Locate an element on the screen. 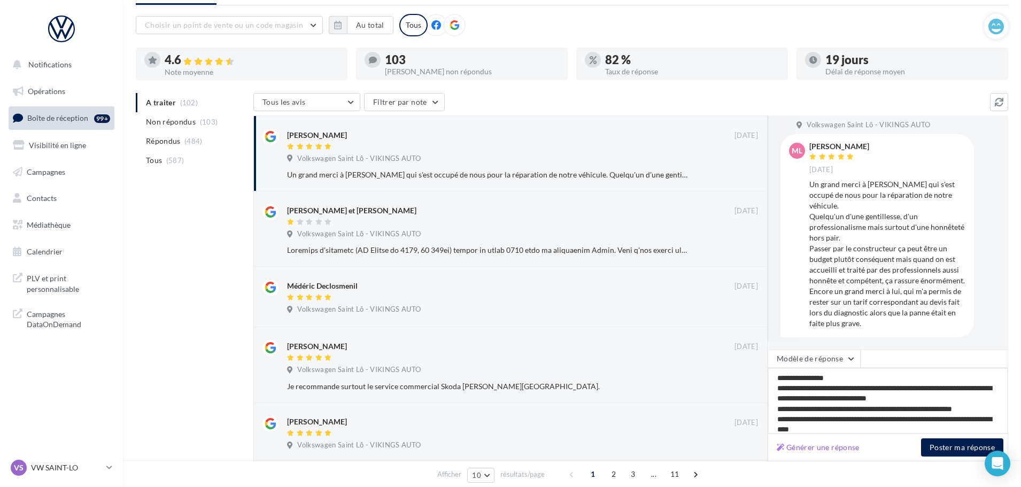 This screenshot has height=487, width=1021. button: Tous les avis is located at coordinates (307, 102).